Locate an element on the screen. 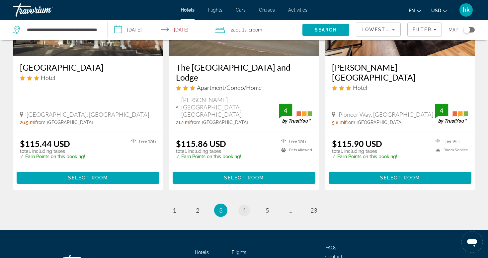 This screenshot has height=258, width=488. span: 4 is located at coordinates (244, 210).